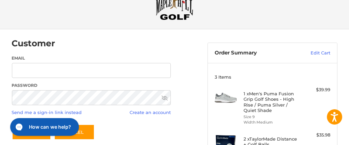 This screenshot has width=349, height=145. I want to click on h3: Order Summary, so click(254, 53).